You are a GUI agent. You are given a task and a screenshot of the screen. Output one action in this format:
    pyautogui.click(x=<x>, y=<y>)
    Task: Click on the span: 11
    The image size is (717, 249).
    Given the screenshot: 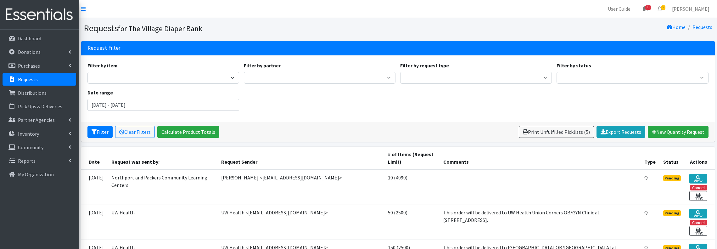 What is the action you would take?
    pyautogui.click(x=648, y=8)
    